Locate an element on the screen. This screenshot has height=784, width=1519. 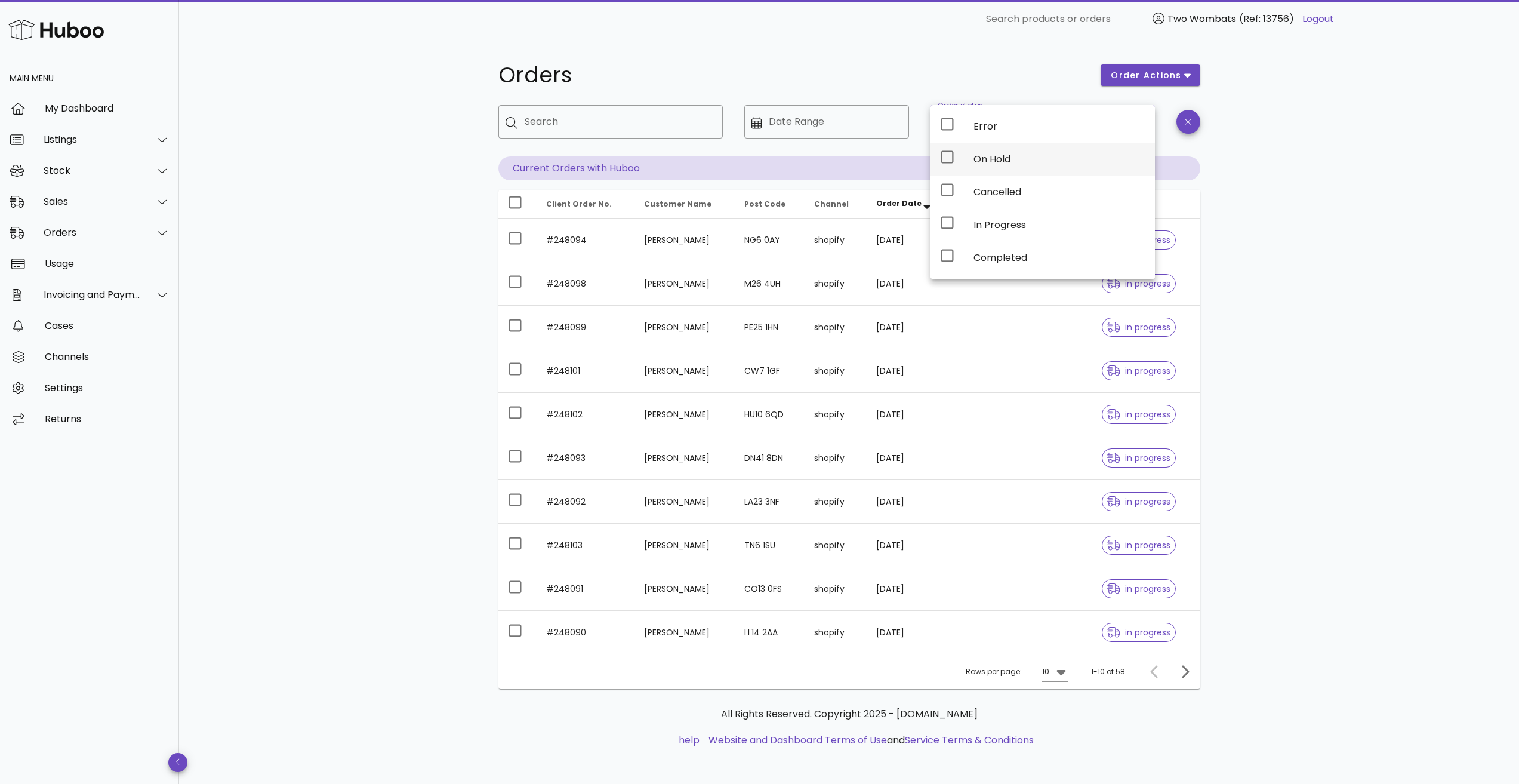
th: Post Code is located at coordinates (769, 204).